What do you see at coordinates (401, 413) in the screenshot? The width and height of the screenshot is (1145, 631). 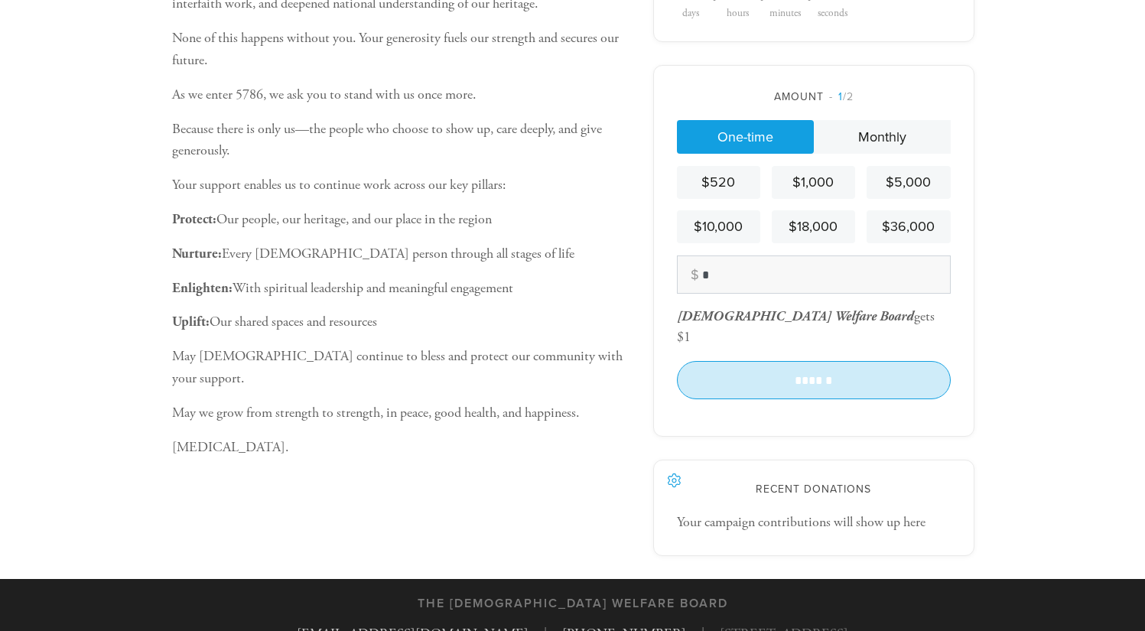 I see `p: May we grow from strength to strength, in peace, good health, and happiness.` at bounding box center [401, 413].